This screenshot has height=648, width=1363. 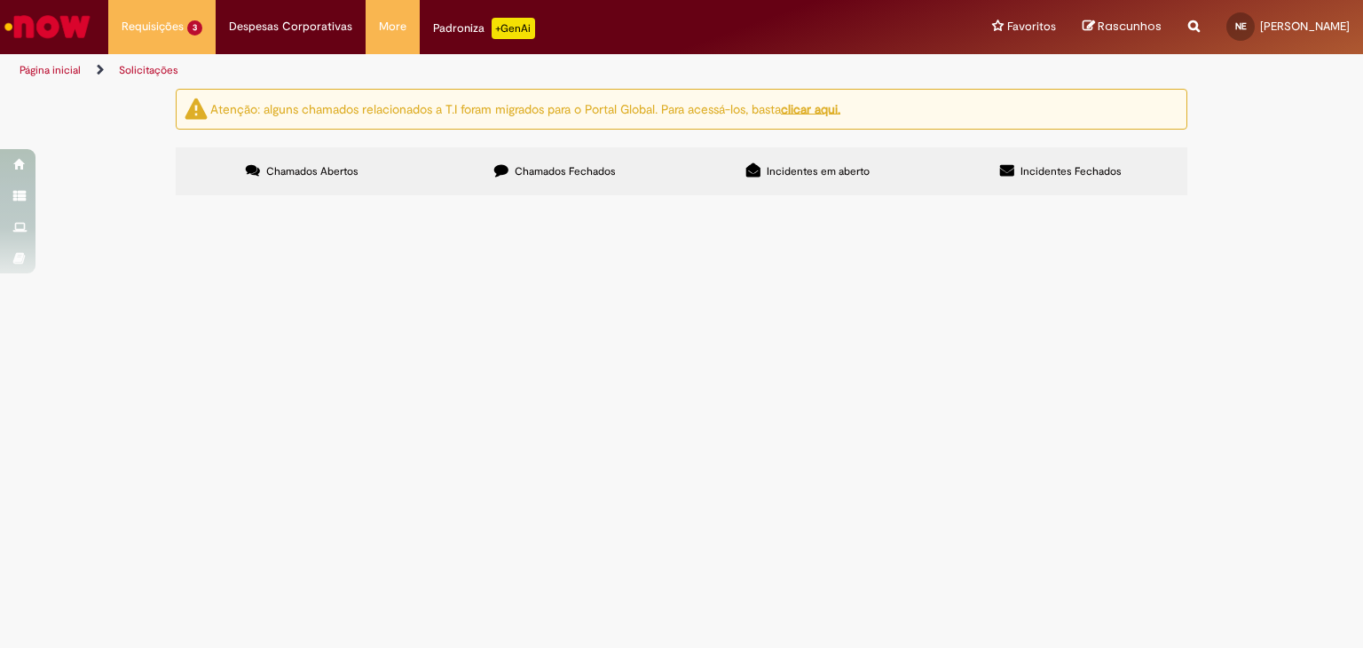 What do you see at coordinates (1031, 27) in the screenshot?
I see `span: Favoritos` at bounding box center [1031, 27].